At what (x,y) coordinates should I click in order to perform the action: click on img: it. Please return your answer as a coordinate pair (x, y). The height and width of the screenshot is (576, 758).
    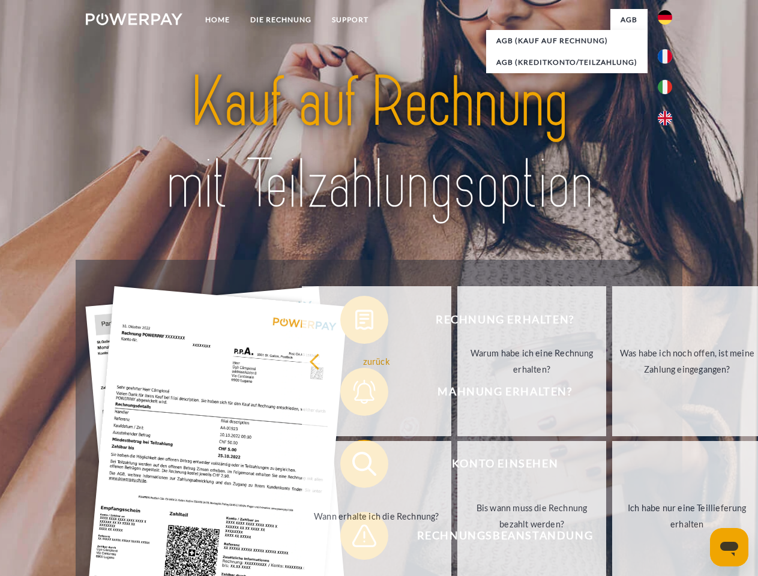
    Looking at the image, I should click on (665, 87).